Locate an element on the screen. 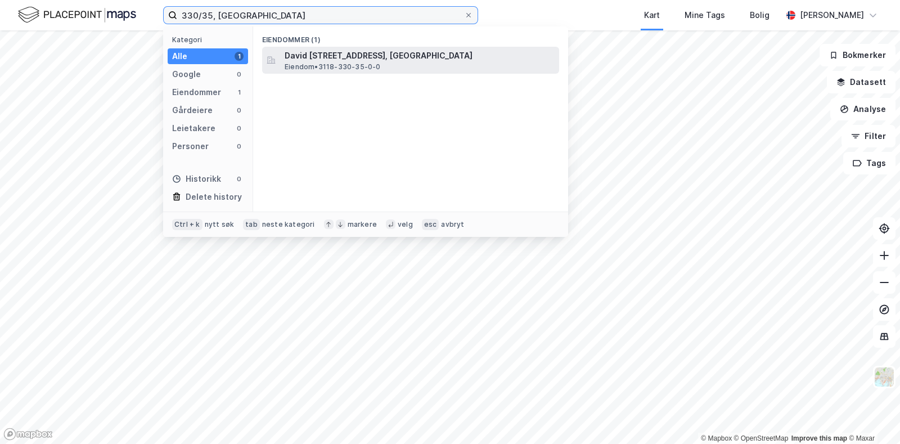 This screenshot has width=900, height=444. div: avbryt is located at coordinates (452, 224).